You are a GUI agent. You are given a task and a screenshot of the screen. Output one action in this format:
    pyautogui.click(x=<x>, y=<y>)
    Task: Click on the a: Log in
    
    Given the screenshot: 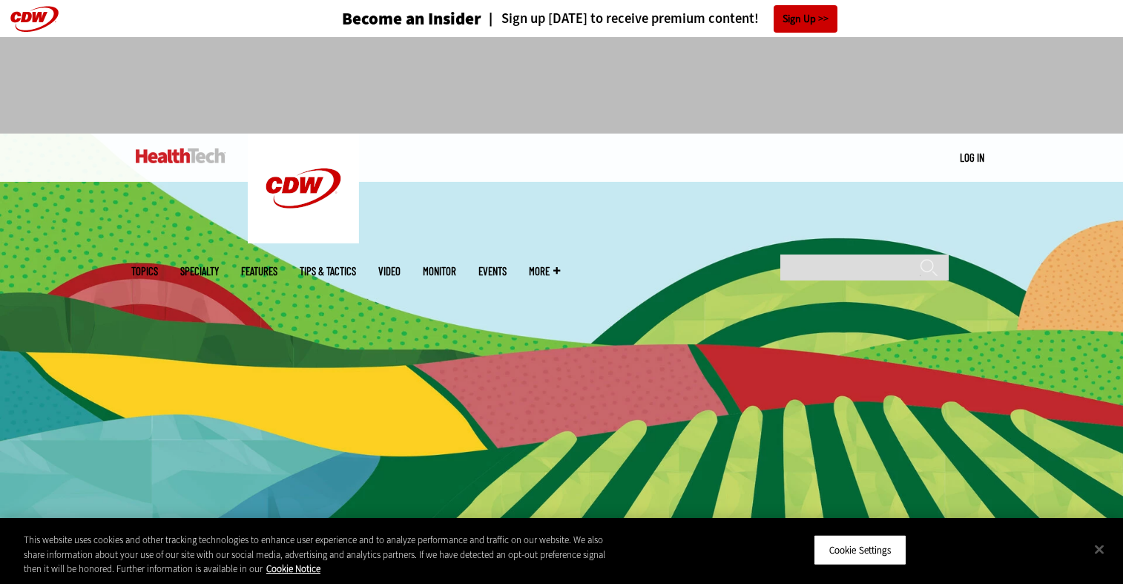 What is the action you would take?
    pyautogui.click(x=972, y=157)
    